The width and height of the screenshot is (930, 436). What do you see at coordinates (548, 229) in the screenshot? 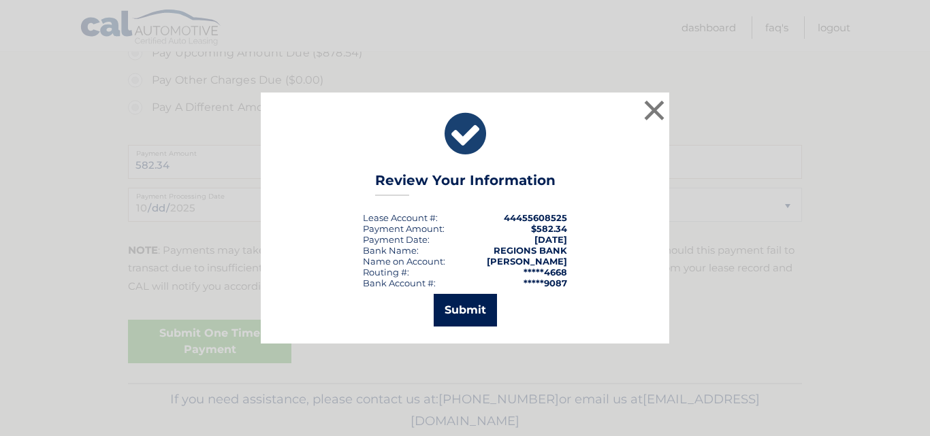
I see `span: $582.34` at bounding box center [548, 229].